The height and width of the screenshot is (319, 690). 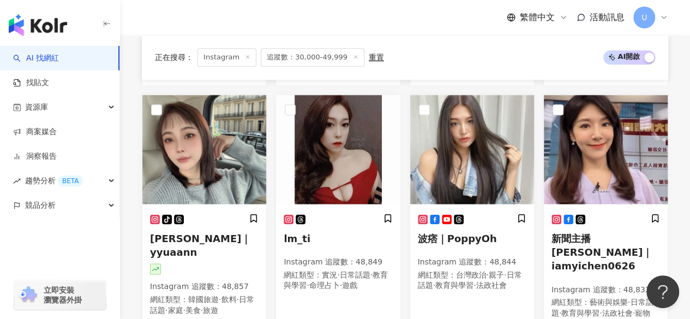 What do you see at coordinates (376, 57) in the screenshot?
I see `div: 重置` at bounding box center [376, 57].